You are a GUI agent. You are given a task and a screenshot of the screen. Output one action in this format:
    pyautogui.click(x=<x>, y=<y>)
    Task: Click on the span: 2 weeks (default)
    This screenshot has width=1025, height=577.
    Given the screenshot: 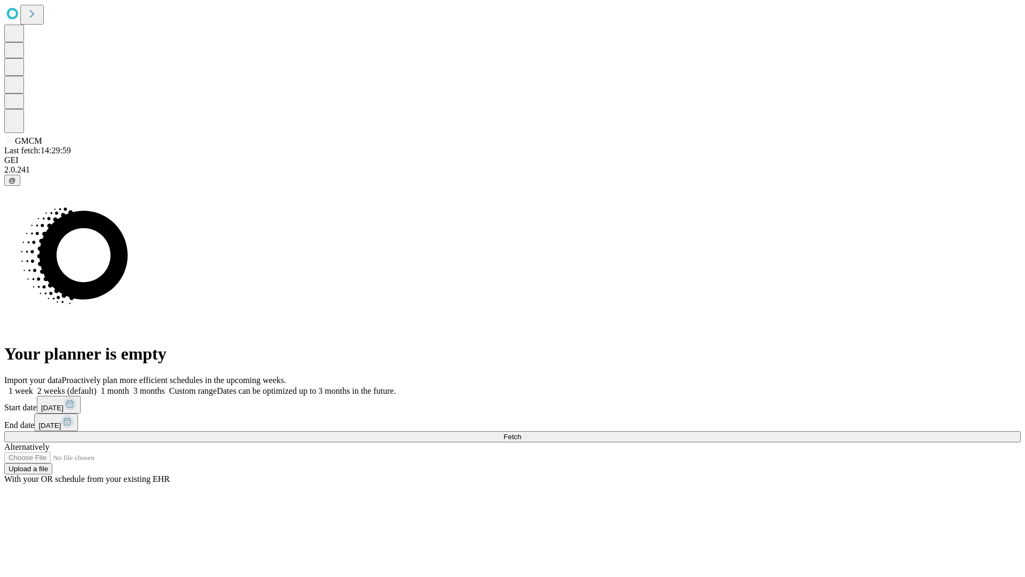 What is the action you would take?
    pyautogui.click(x=67, y=390)
    